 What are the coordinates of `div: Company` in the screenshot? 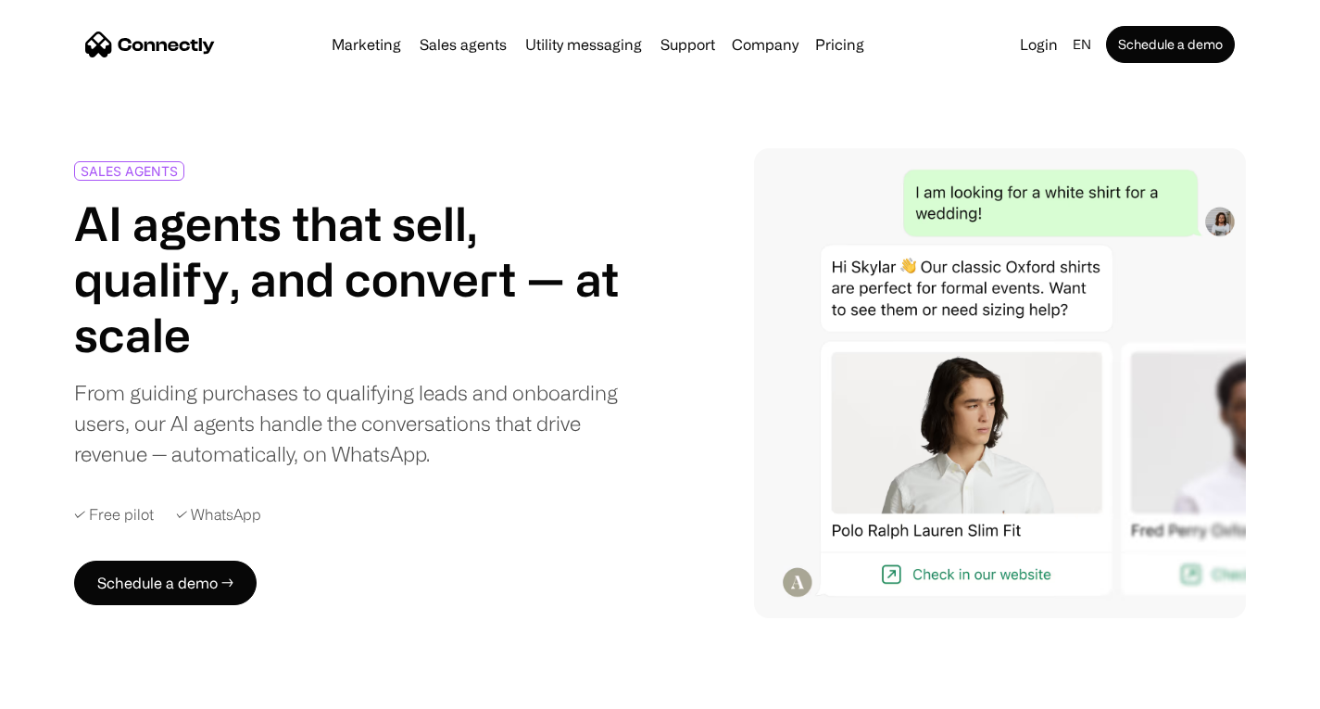 It's located at (765, 44).